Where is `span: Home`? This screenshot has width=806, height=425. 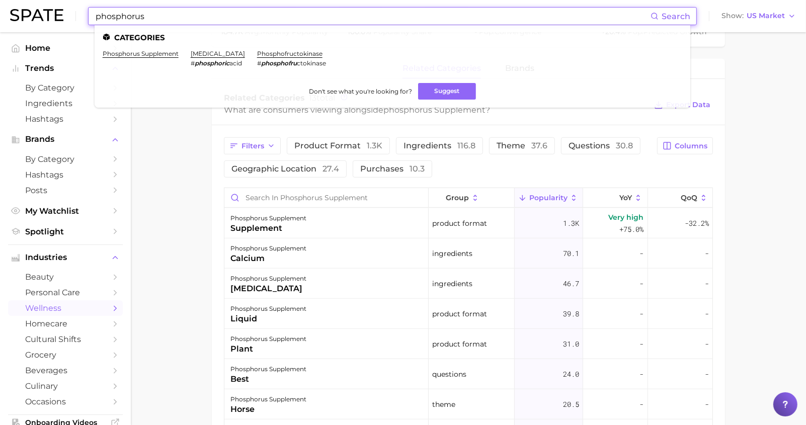 span: Home is located at coordinates (65, 48).